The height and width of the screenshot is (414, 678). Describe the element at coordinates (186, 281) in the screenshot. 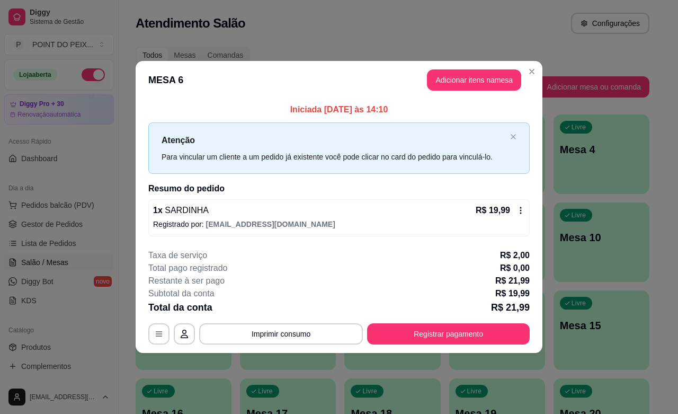

I see `p: Restante à ser pago` at that location.